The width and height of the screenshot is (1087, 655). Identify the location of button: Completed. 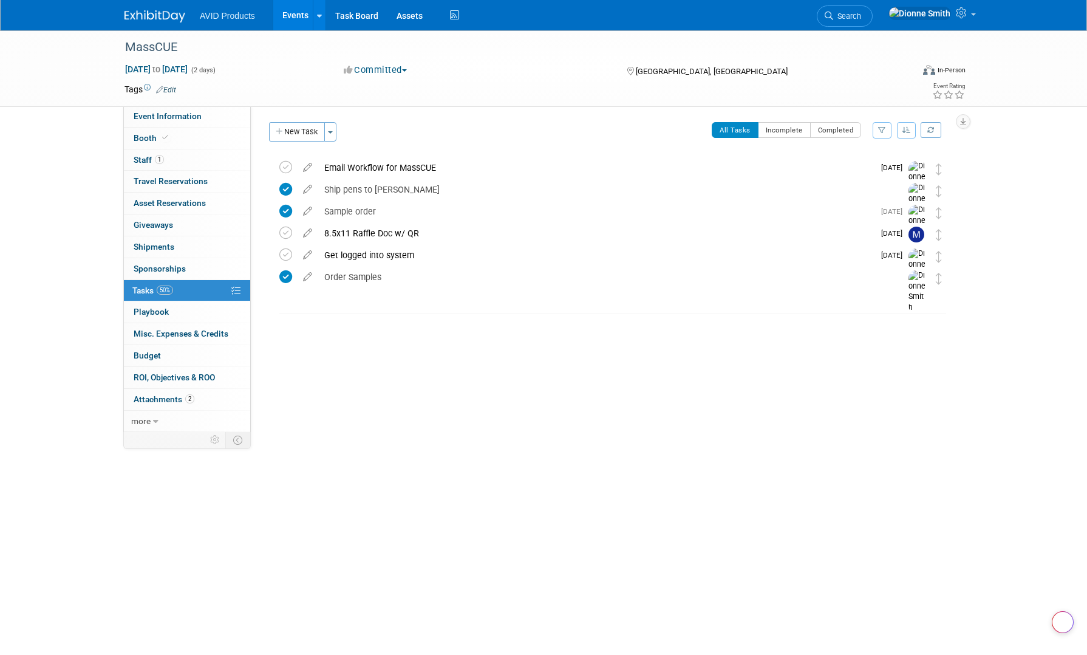
(836, 130).